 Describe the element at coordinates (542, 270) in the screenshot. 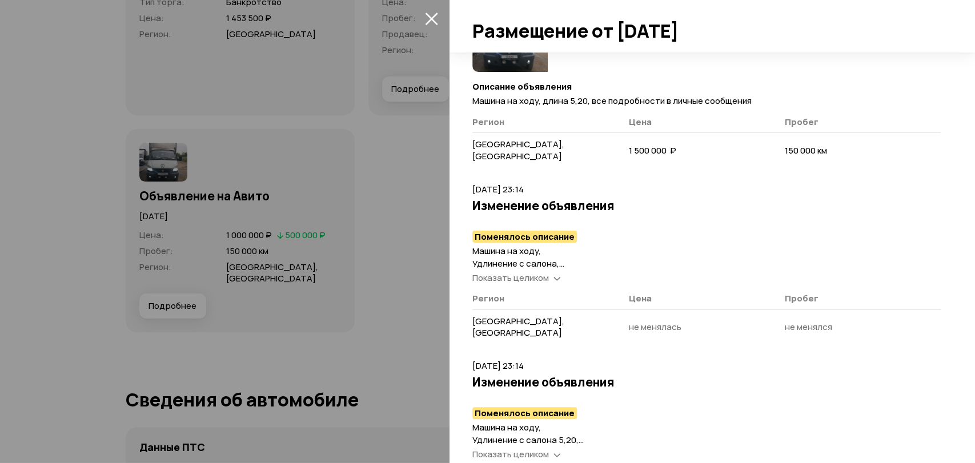

I see `span: Машина на ходу, Удлинение с салона, Установлен газ Подробости в личные сообщения` at that location.